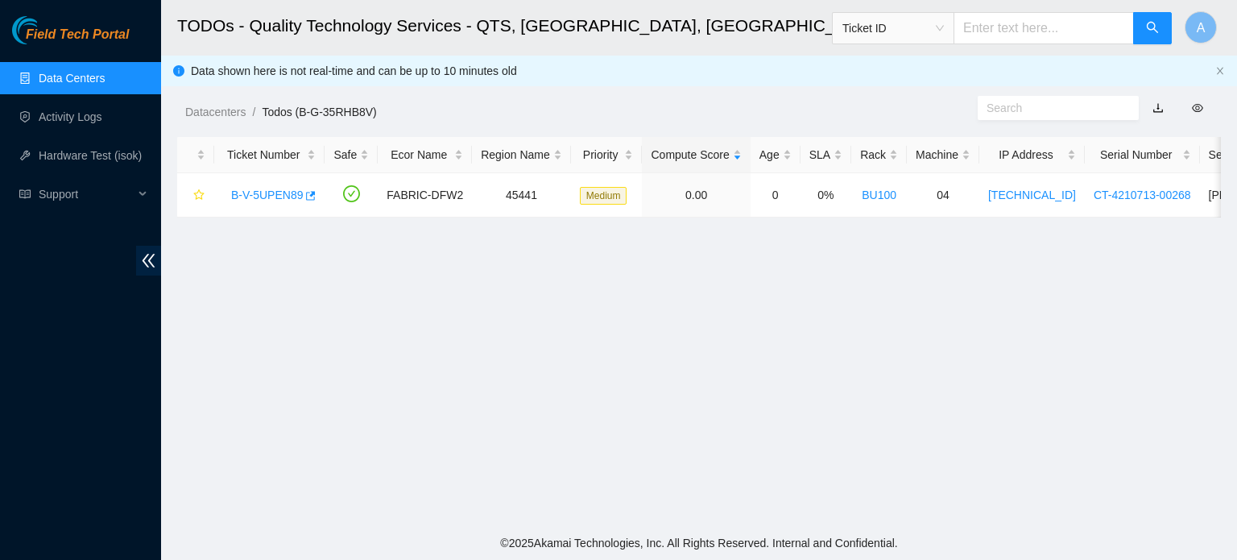 Image resolution: width=1237 pixels, height=560 pixels. Describe the element at coordinates (776, 195) in the screenshot. I see `td: 0` at that location.